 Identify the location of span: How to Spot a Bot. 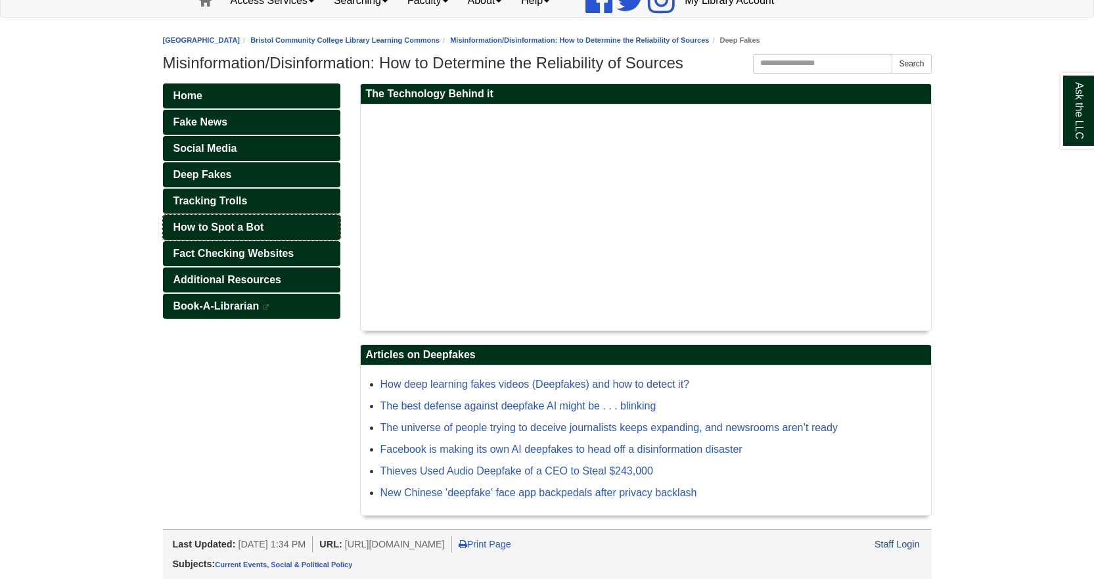
(219, 227).